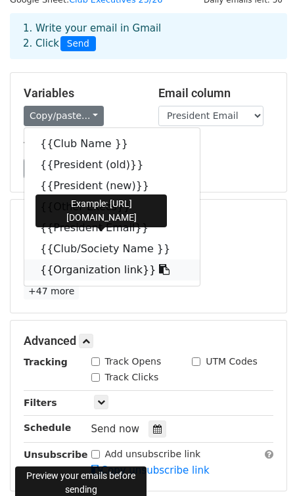 This screenshot has height=496, width=297. I want to click on h5: Advanced, so click(149, 341).